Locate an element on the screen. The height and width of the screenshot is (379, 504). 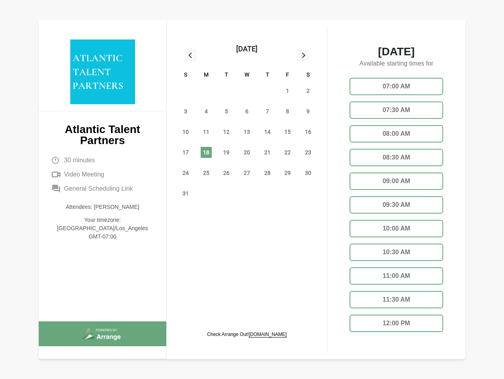
span: Saturday, August 30, 2025 is located at coordinates (308, 173).